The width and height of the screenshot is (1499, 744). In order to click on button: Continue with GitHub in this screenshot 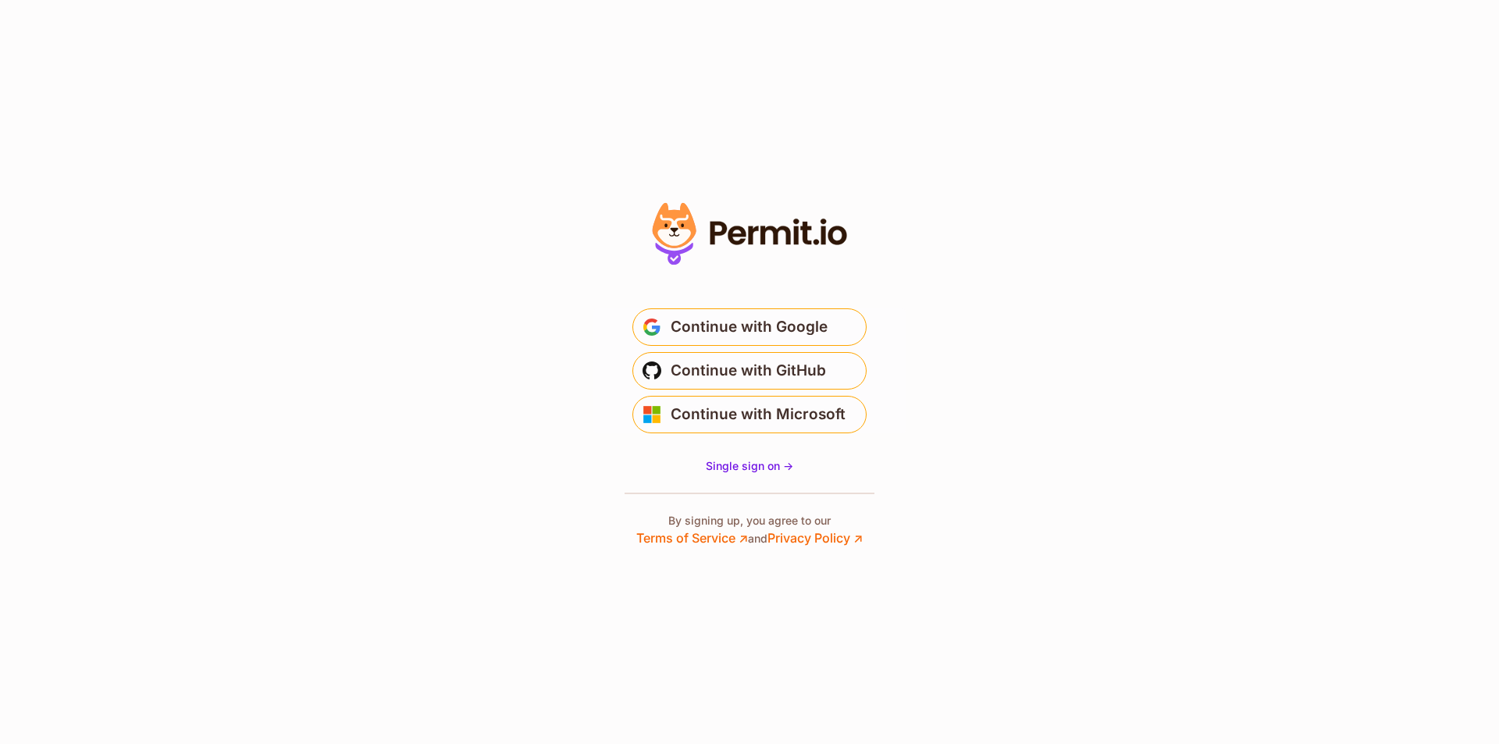, I will do `click(749, 371)`.